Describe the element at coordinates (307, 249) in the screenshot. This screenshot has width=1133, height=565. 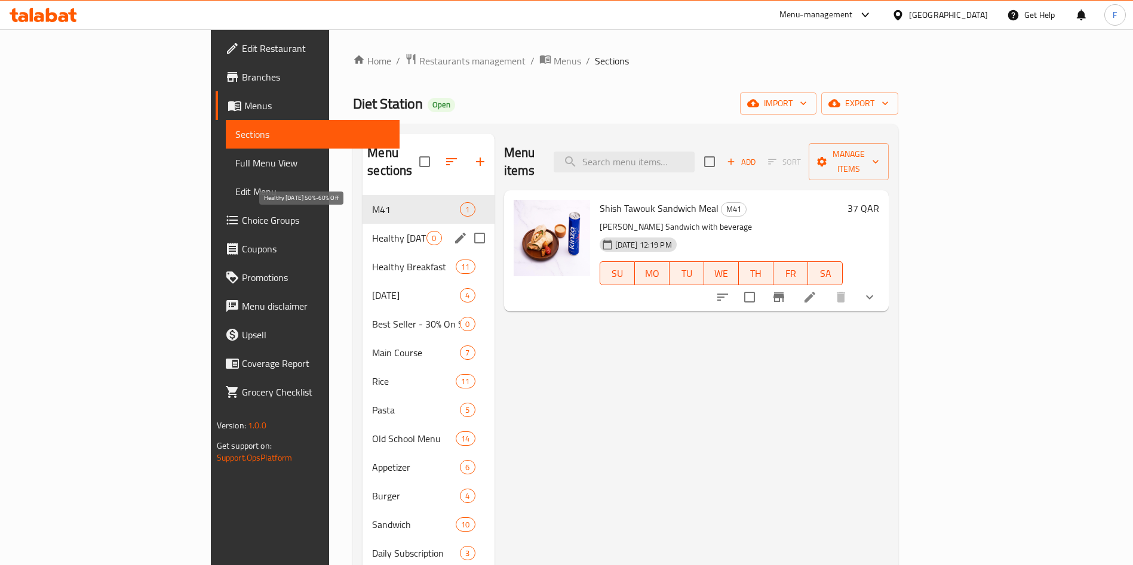
I see `a: Coupons` at that location.